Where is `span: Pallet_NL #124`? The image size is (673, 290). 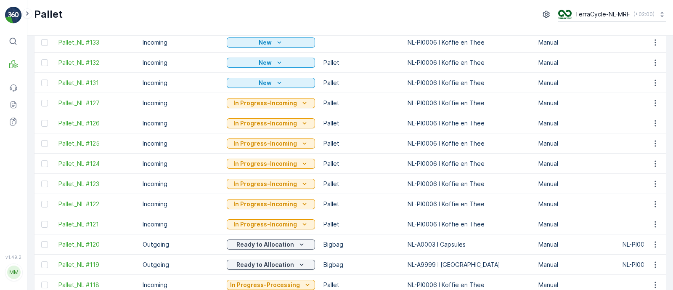
span: Pallet_NL #124 is located at coordinates (96, 164).